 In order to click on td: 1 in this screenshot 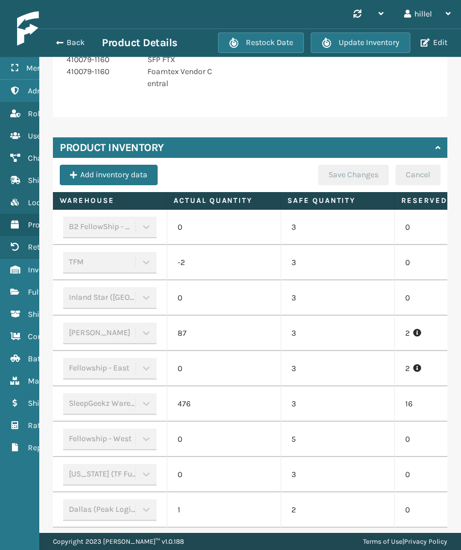, I will do `click(224, 510)`.